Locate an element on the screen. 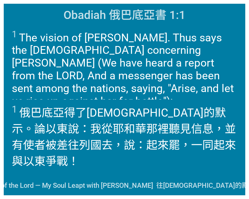 The height and width of the screenshot is (199, 249). wh6965: ，一同起來 is located at coordinates (124, 153).